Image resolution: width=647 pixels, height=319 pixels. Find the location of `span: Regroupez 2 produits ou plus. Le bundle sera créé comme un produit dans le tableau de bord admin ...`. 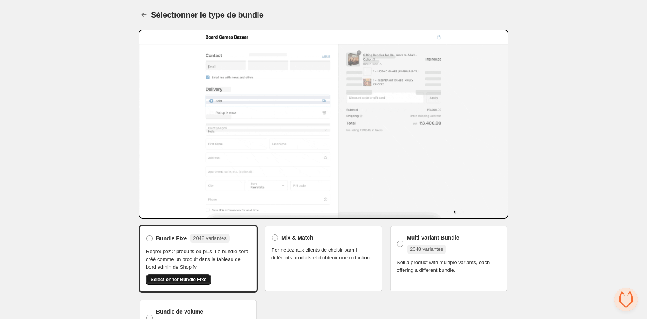

span: Regroupez 2 produits ou plus. Le bundle sera créé comme un produit dans le tableau de bord admin ... is located at coordinates (198, 259).